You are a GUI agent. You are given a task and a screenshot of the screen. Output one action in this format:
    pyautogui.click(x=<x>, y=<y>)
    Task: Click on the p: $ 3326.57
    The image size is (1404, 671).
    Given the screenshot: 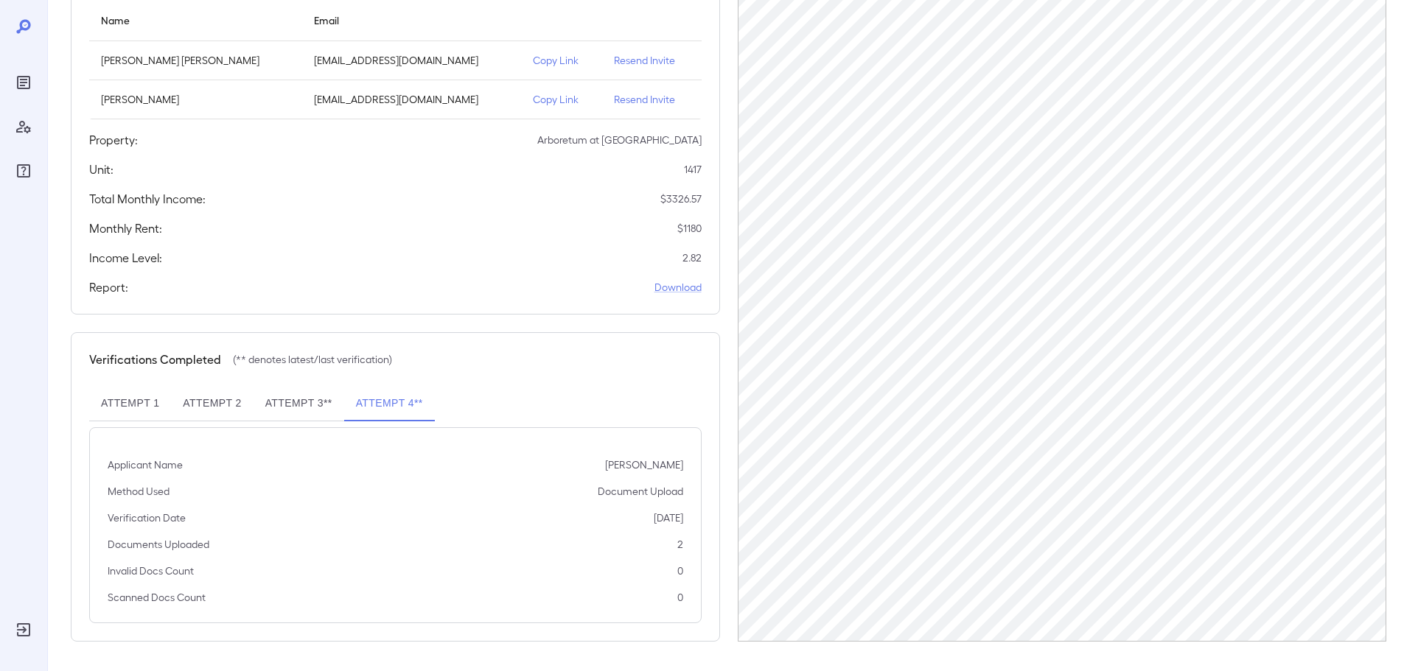 What is the action you would take?
    pyautogui.click(x=681, y=199)
    